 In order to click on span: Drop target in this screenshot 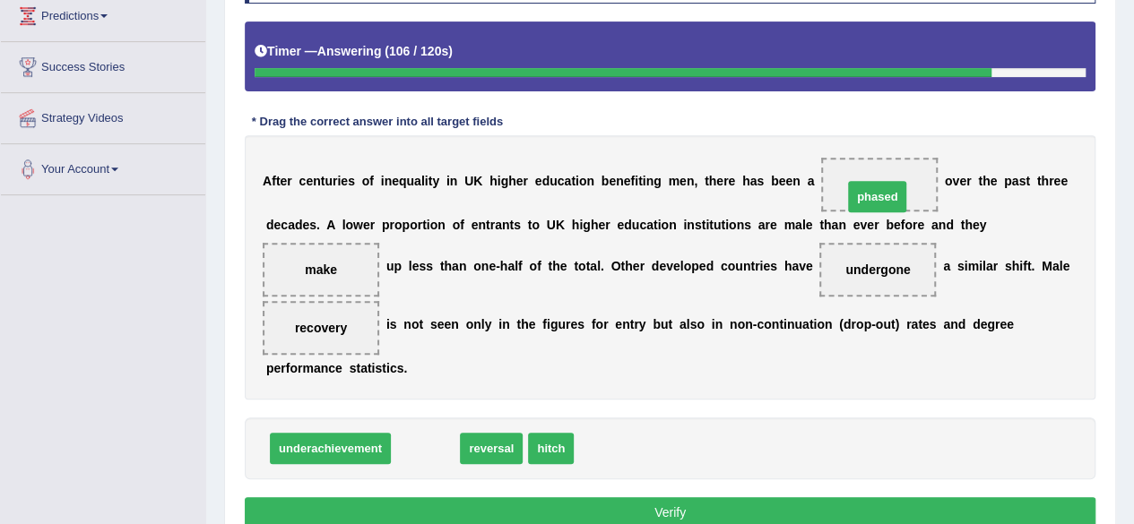, I will do `click(878, 270)`.